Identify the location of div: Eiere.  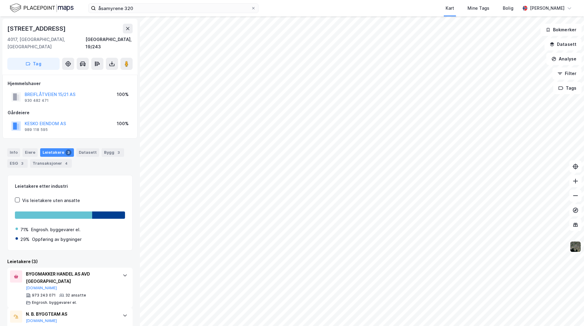
(30, 153).